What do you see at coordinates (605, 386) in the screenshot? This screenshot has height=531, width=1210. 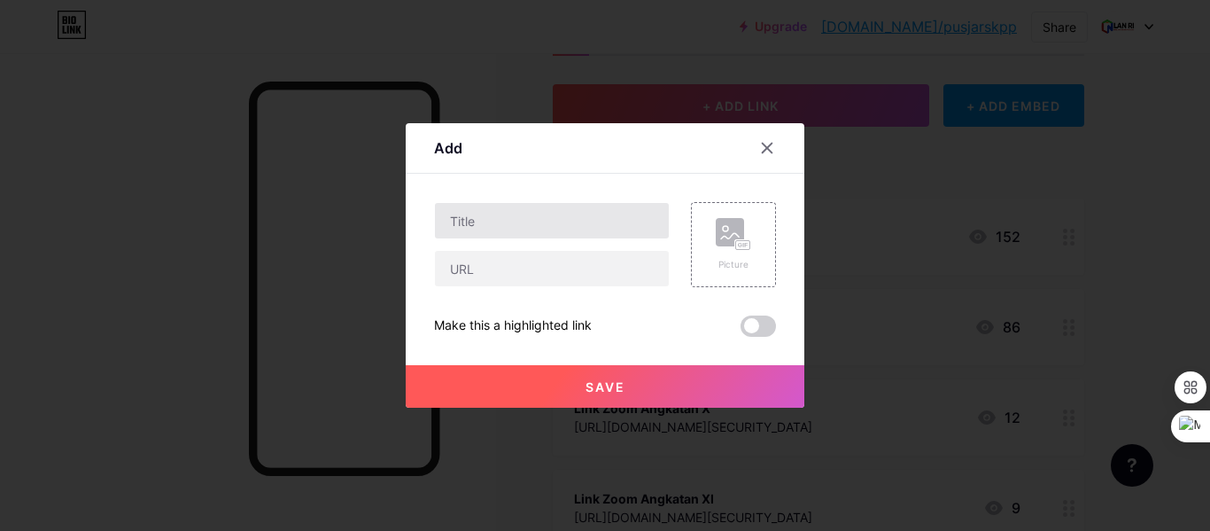 I see `button: Save` at bounding box center [605, 386].